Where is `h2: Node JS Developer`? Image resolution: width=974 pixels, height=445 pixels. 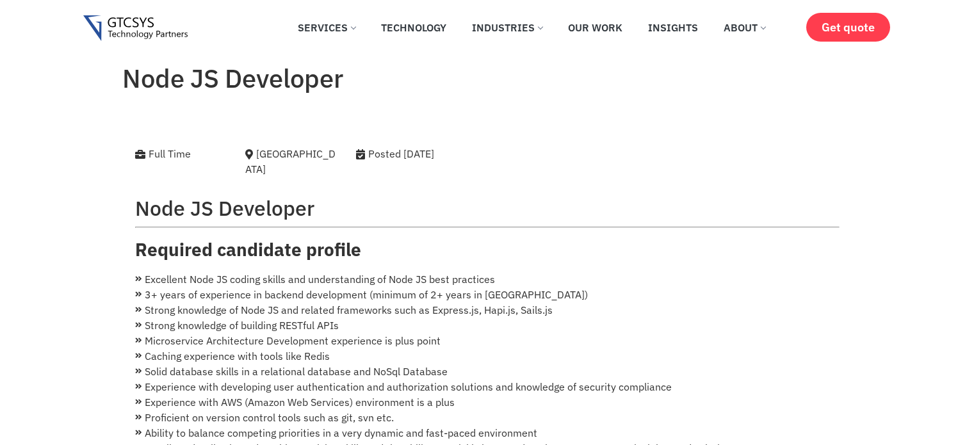
h2: Node JS Developer is located at coordinates (487, 208).